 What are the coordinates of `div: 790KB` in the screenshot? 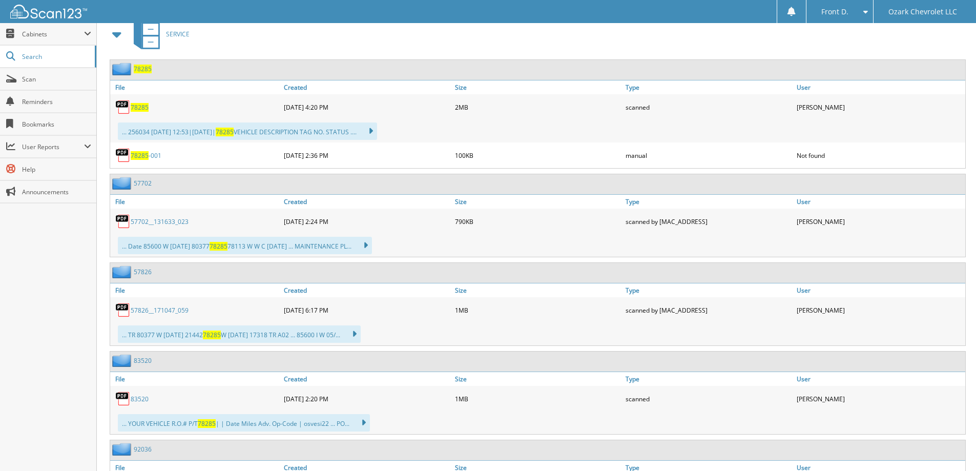 It's located at (538, 221).